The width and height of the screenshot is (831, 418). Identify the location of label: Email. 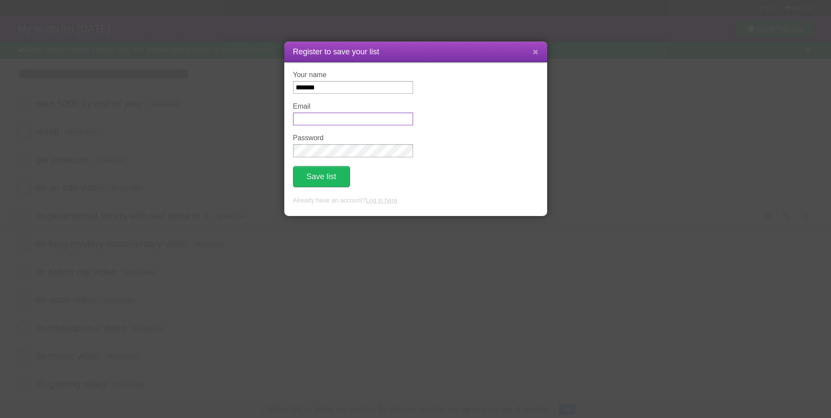
(353, 106).